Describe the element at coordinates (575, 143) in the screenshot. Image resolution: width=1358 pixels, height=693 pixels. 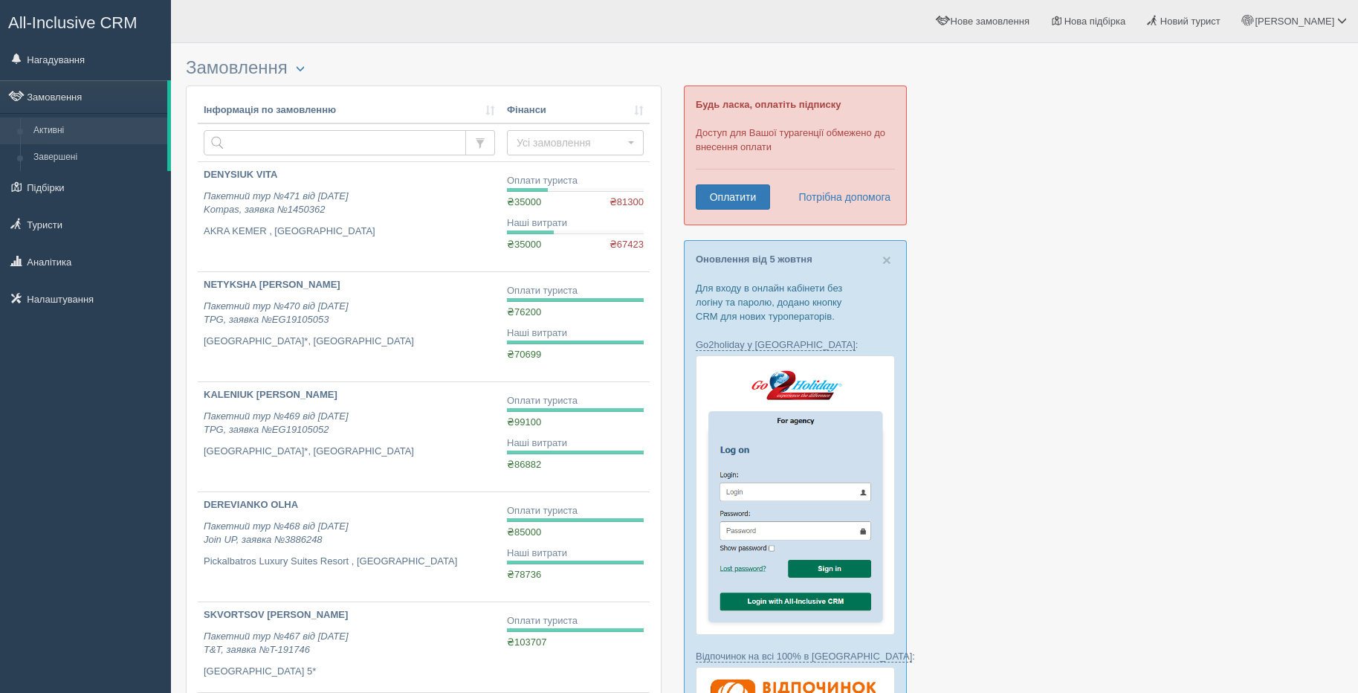
I see `button: Усі замовлення` at that location.